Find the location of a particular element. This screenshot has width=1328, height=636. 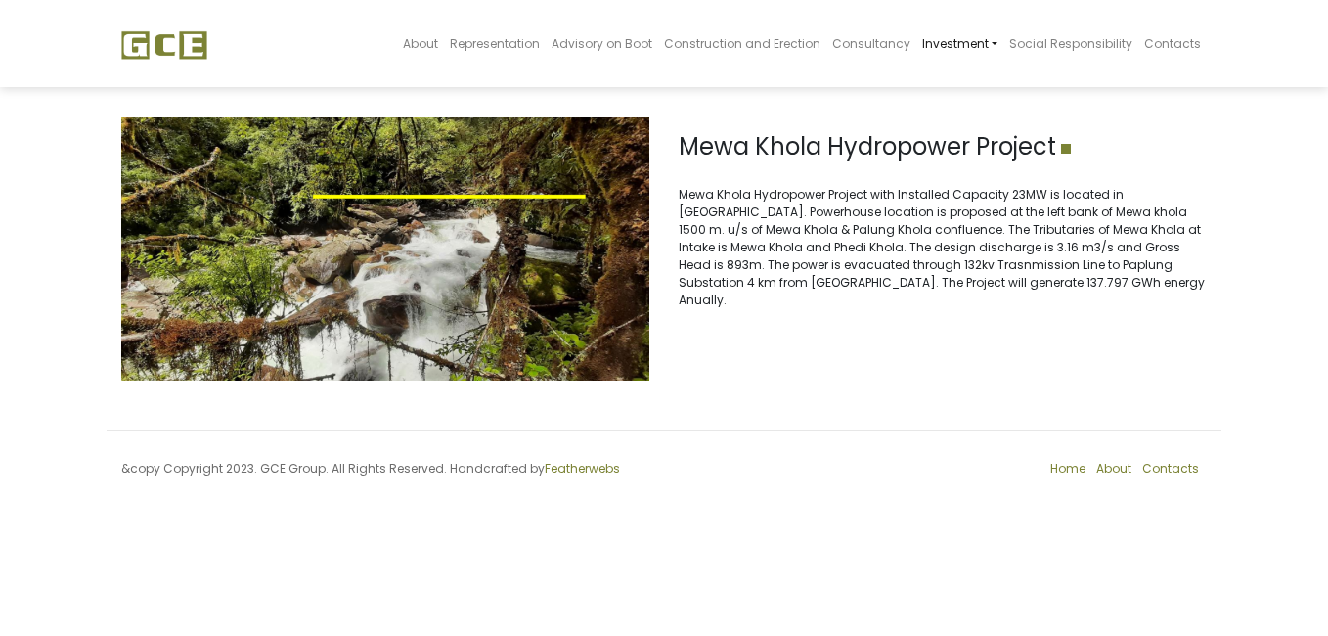

a: Construction and Erection is located at coordinates (742, 43).